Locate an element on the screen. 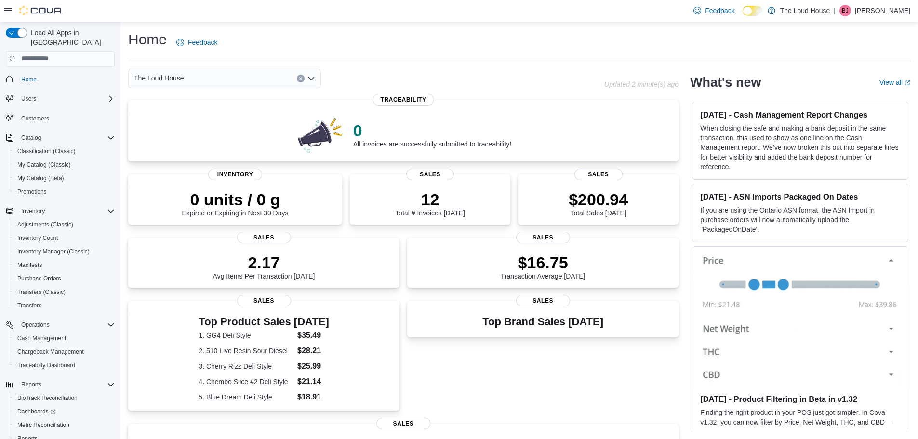  span: Catalog is located at coordinates (31, 138).